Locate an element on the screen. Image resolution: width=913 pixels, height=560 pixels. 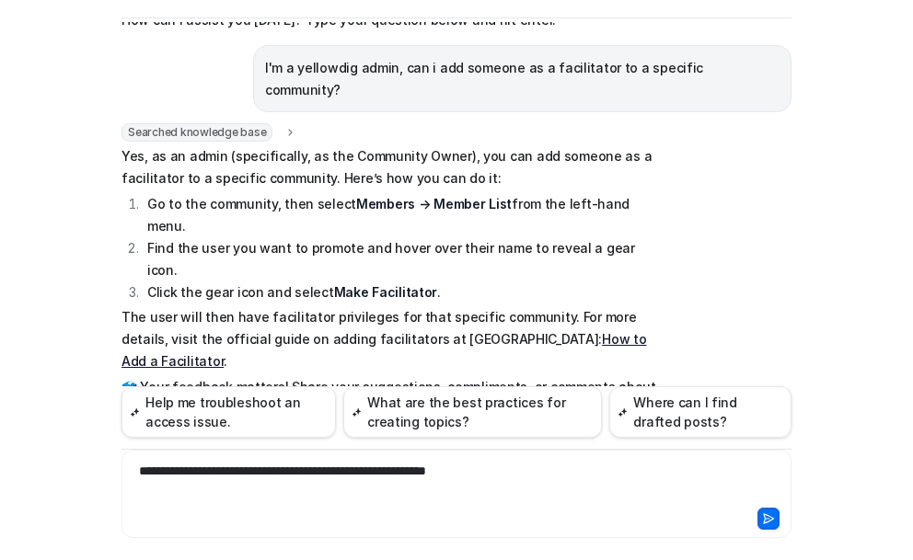
strong: Make Facilitator is located at coordinates (385, 292).